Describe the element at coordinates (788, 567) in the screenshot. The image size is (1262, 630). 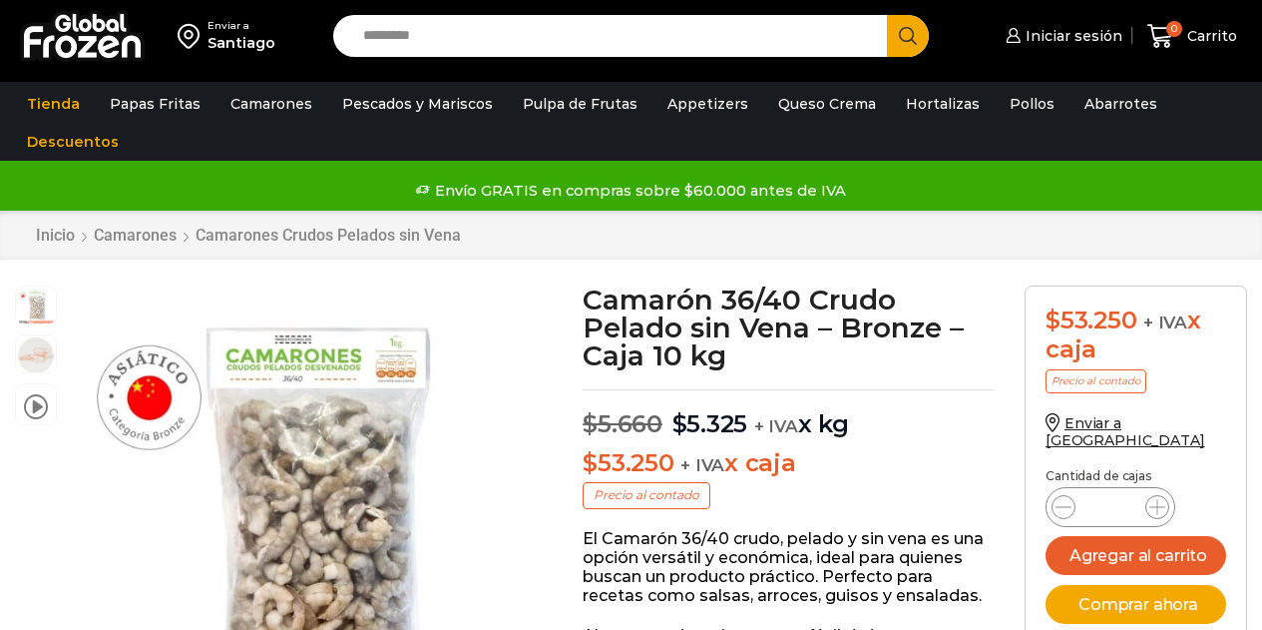
I see `p: El Camarón 36/40 crudo, pelado y sin vena es una opción versátil y económica, ideal para quienes ...` at that location.